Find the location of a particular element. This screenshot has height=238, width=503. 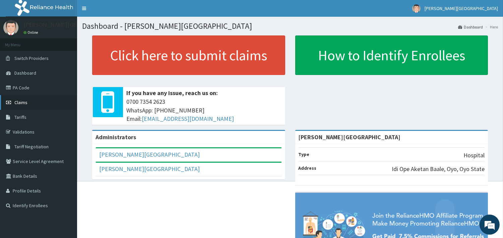

div: Minimize live chat window is located at coordinates (118, 11).